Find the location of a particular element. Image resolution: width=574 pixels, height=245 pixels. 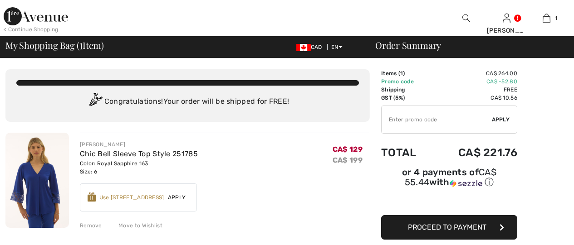

img: My Bag is located at coordinates (546, 18).